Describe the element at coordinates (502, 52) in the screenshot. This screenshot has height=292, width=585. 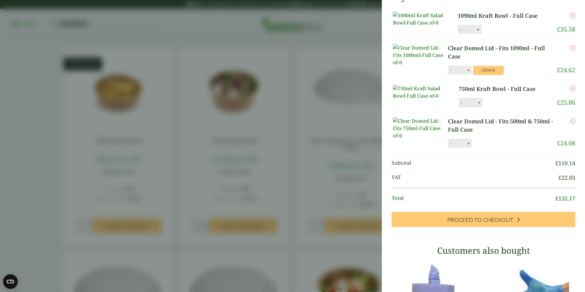
I see `a: Clear Domed Lid - Fits 1090ml - Full Case` at that location.